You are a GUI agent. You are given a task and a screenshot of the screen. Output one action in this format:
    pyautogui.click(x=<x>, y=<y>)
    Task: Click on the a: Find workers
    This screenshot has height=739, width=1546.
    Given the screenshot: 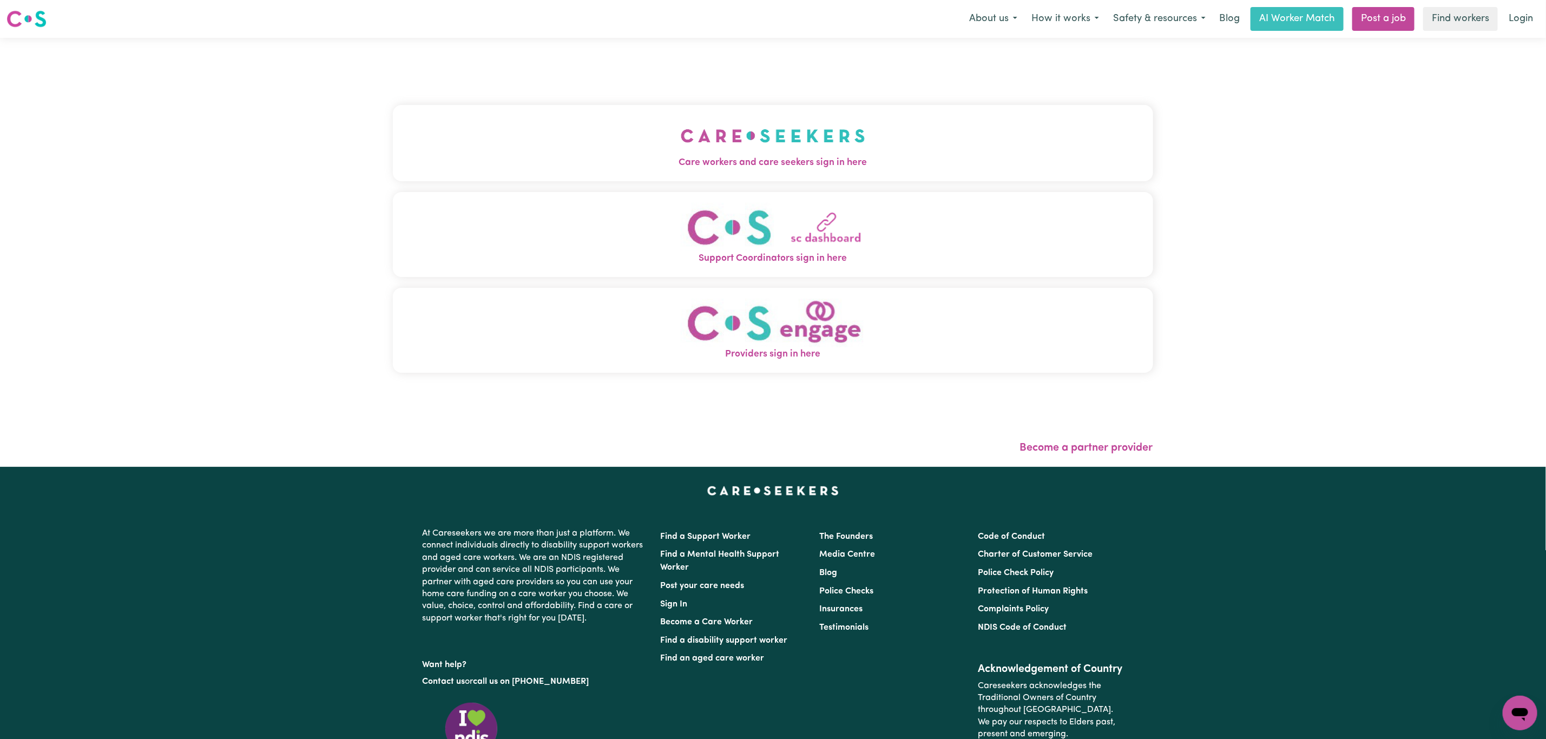 What is the action you would take?
    pyautogui.click(x=1461, y=19)
    